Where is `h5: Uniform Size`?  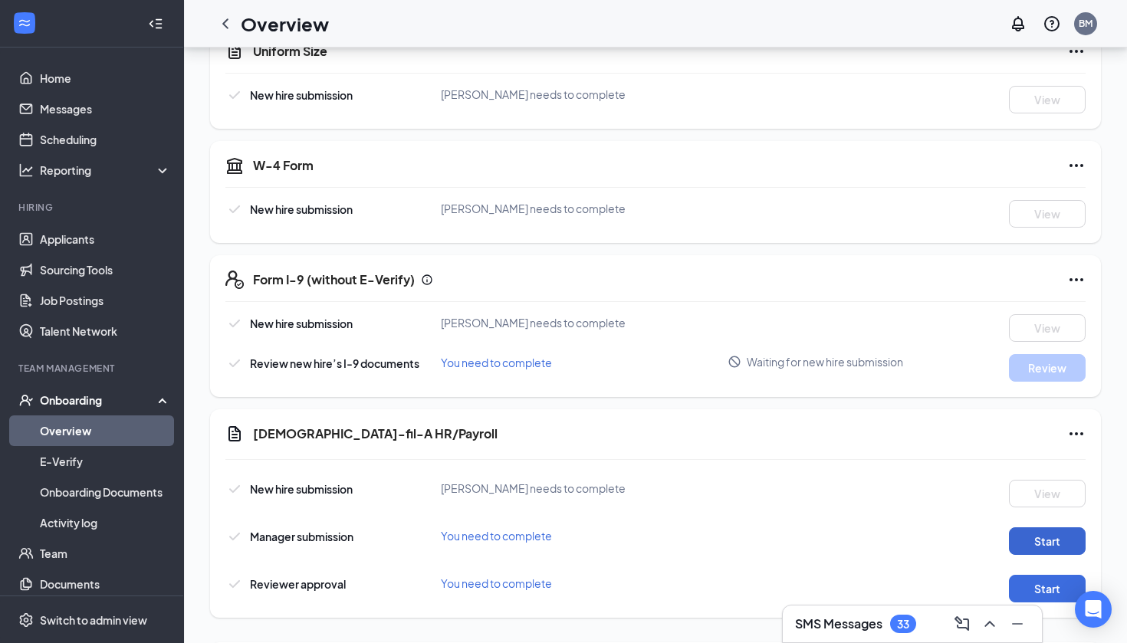 h5: Uniform Size is located at coordinates (290, 51).